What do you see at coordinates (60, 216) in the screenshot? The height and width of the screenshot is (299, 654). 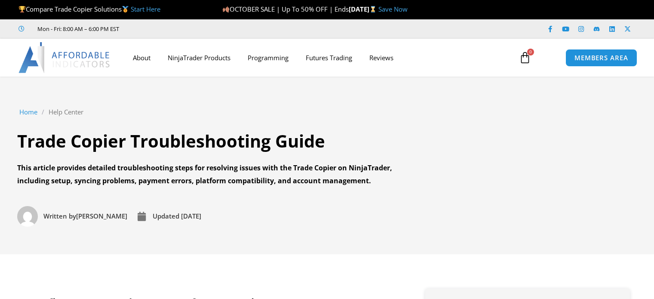 I see `span: Written by` at bounding box center [60, 216].